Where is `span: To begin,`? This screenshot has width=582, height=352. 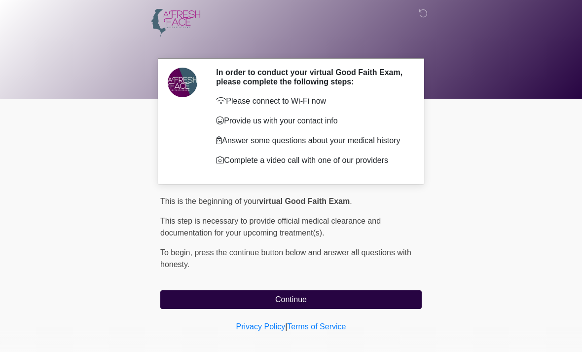 span: To begin, is located at coordinates (177, 252).